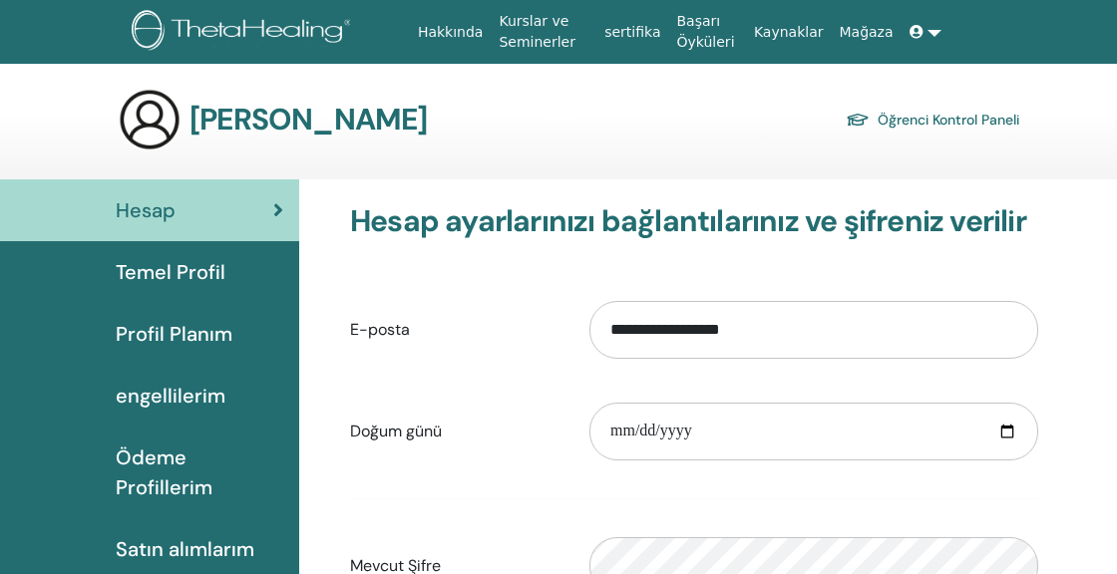  What do you see at coordinates (932, 119) in the screenshot?
I see `a: Öğrenci Kontrol Paneli` at bounding box center [932, 119].